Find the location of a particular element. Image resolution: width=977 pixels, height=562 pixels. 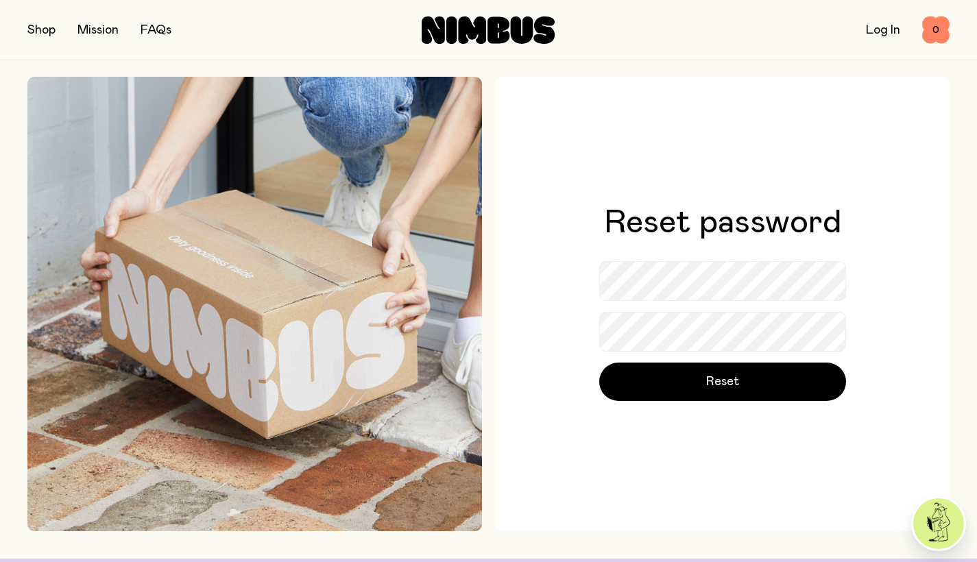

button: Reset is located at coordinates (723, 382).